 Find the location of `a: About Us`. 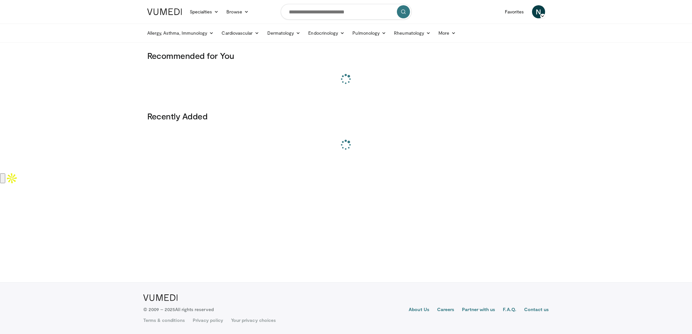

a: About Us is located at coordinates (419, 310).